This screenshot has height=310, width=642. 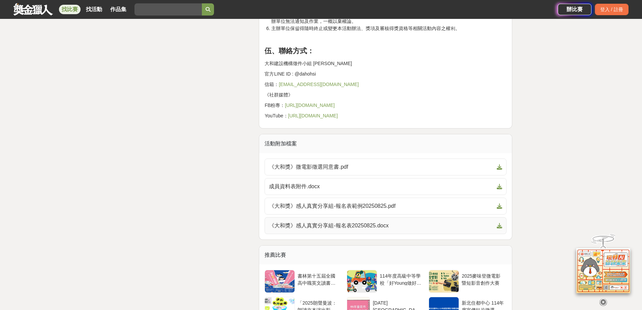 What do you see at coordinates (385, 186) in the screenshot?
I see `a: 成員資料表附件.docx` at bounding box center [385, 186].